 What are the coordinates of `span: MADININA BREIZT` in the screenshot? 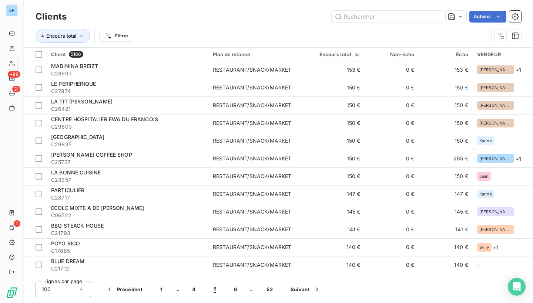 It's located at (74, 66).